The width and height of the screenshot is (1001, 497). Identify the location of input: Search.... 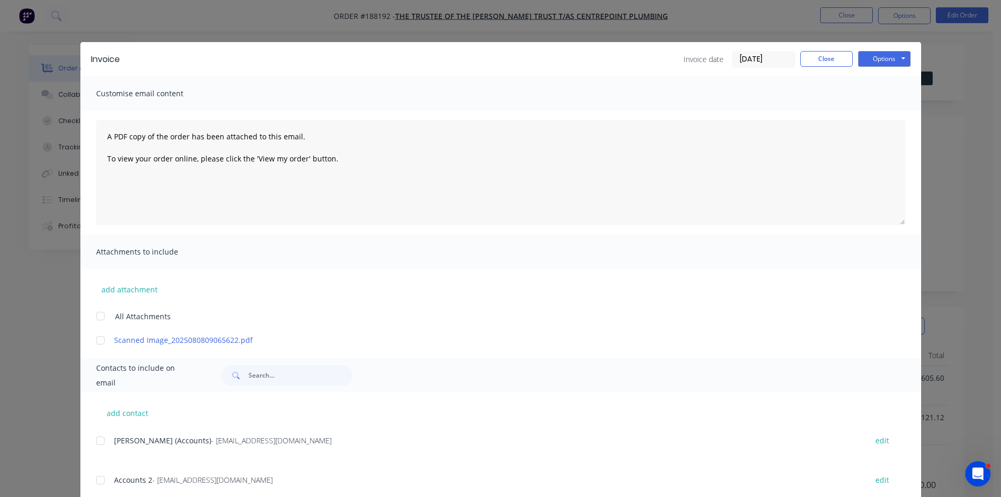
(301, 375).